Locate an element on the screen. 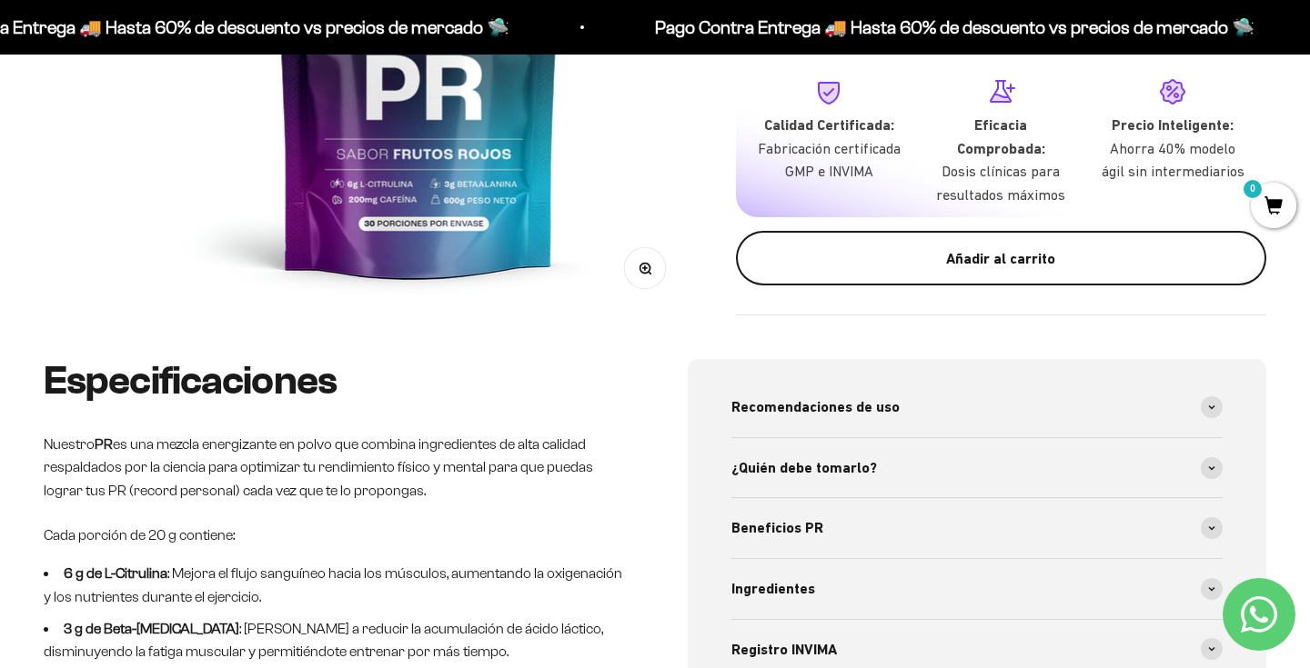 The width and height of the screenshot is (1310, 668). div: Añadir al carrito is located at coordinates (1000, 258).